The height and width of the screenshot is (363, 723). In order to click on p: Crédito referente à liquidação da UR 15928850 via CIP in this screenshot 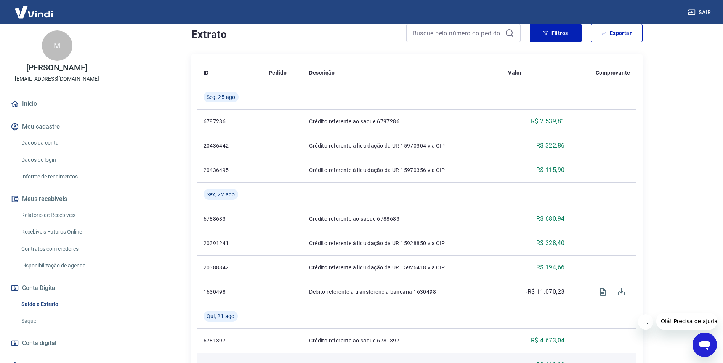, I will do `click(402, 243)`.